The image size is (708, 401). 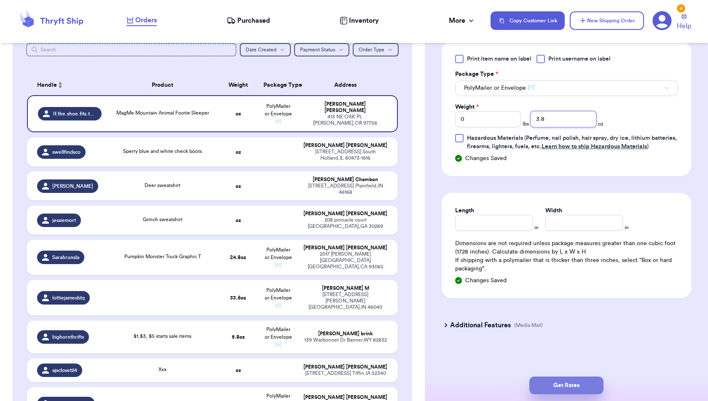 I want to click on span: bighornthrifts, so click(x=68, y=337).